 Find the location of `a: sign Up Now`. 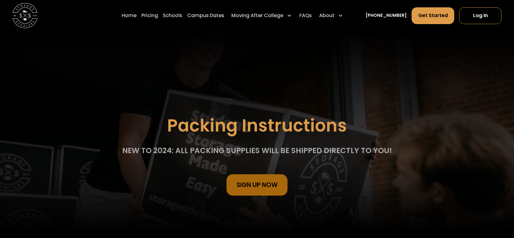

a: sign Up Now is located at coordinates (257, 184).